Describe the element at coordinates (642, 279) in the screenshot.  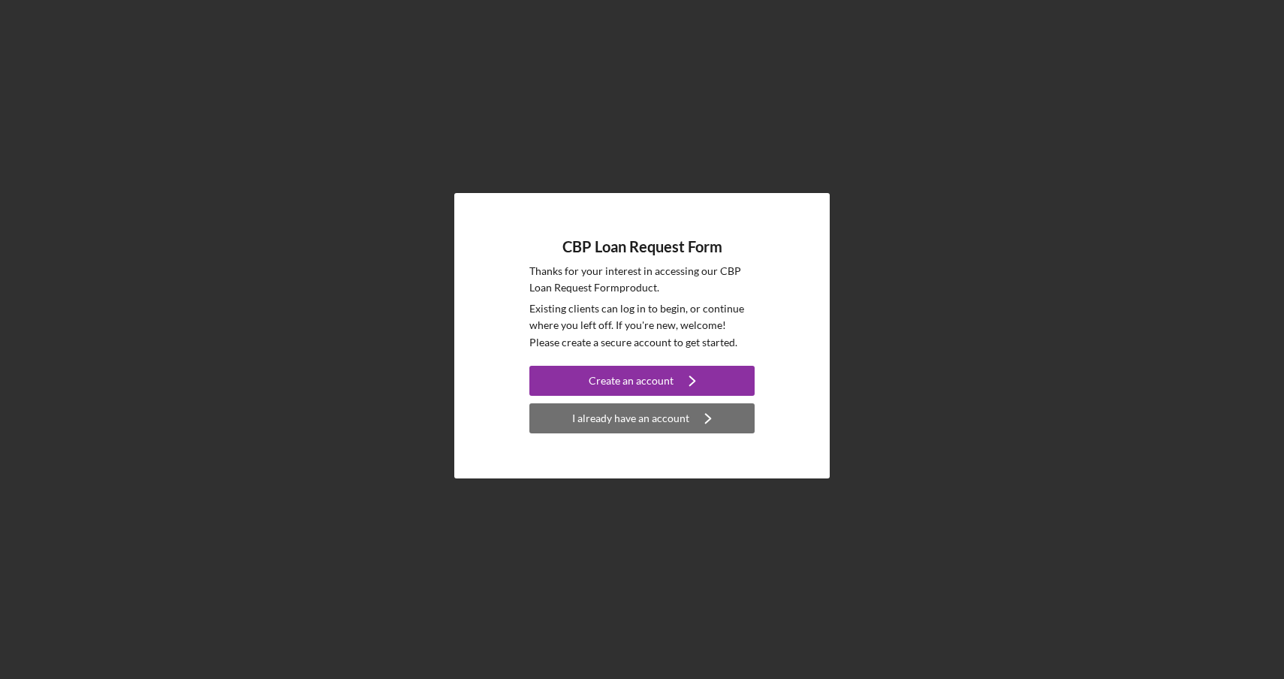
I see `p: Thanks for your interest in accessing our CBP Loan Request Form product.` at that location.